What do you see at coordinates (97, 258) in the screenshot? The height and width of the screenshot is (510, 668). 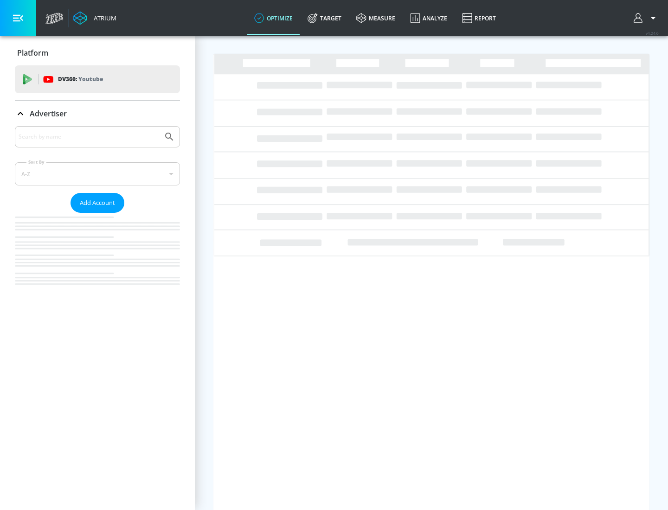 I see `nav: list of Advertiser` at bounding box center [97, 258].